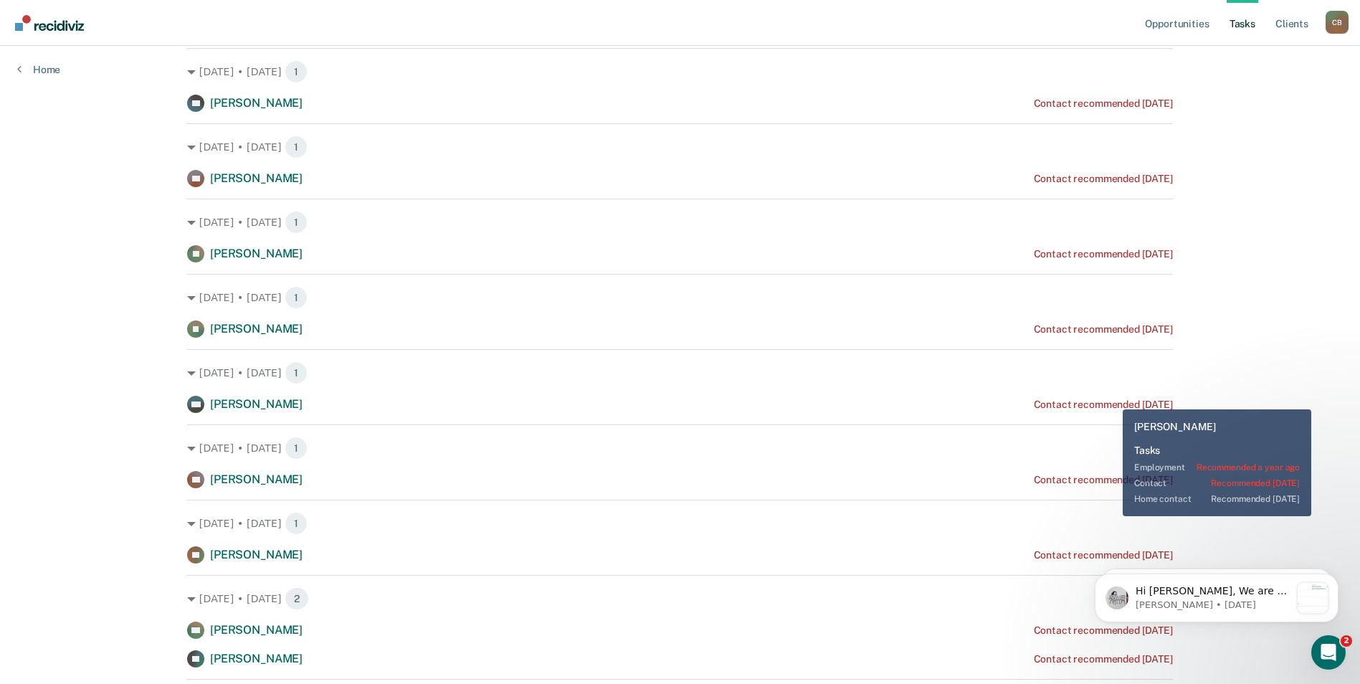 This screenshot has width=1360, height=684. Describe the element at coordinates (140, 60) in the screenshot. I see `p: Message from Kim, sent 3d ago` at that location.